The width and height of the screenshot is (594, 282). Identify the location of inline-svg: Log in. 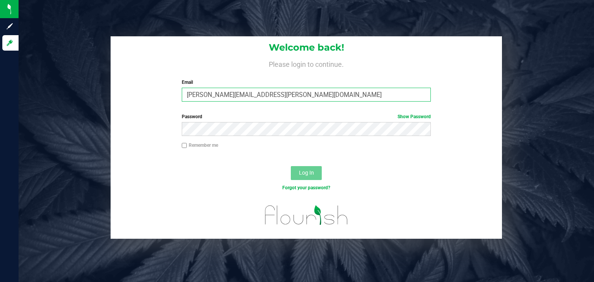
(10, 43).